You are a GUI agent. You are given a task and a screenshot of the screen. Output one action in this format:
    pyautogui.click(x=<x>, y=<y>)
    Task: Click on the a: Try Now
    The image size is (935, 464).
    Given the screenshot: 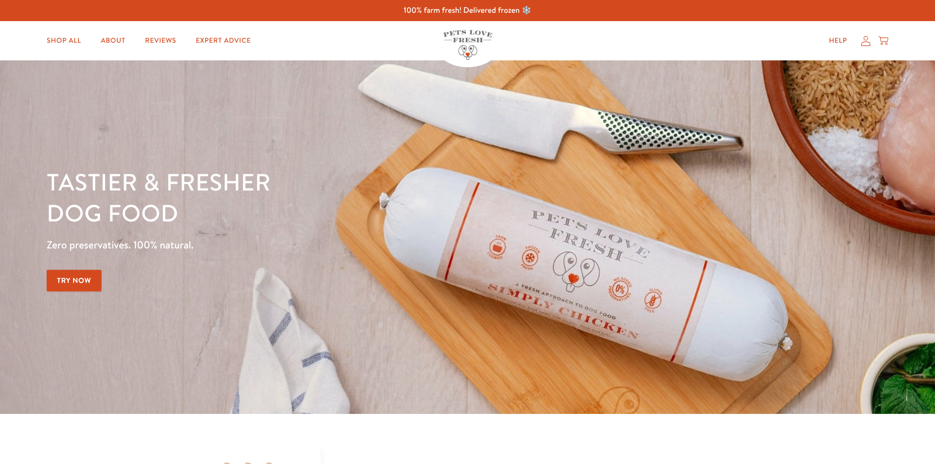 What is the action you would take?
    pyautogui.click(x=74, y=280)
    